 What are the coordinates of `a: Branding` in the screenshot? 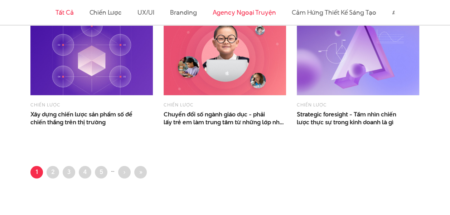 It's located at (183, 12).